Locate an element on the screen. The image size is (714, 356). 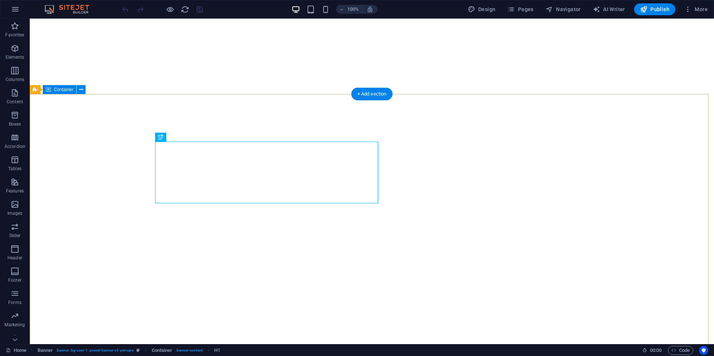
button: Usercentrics is located at coordinates (704, 351).